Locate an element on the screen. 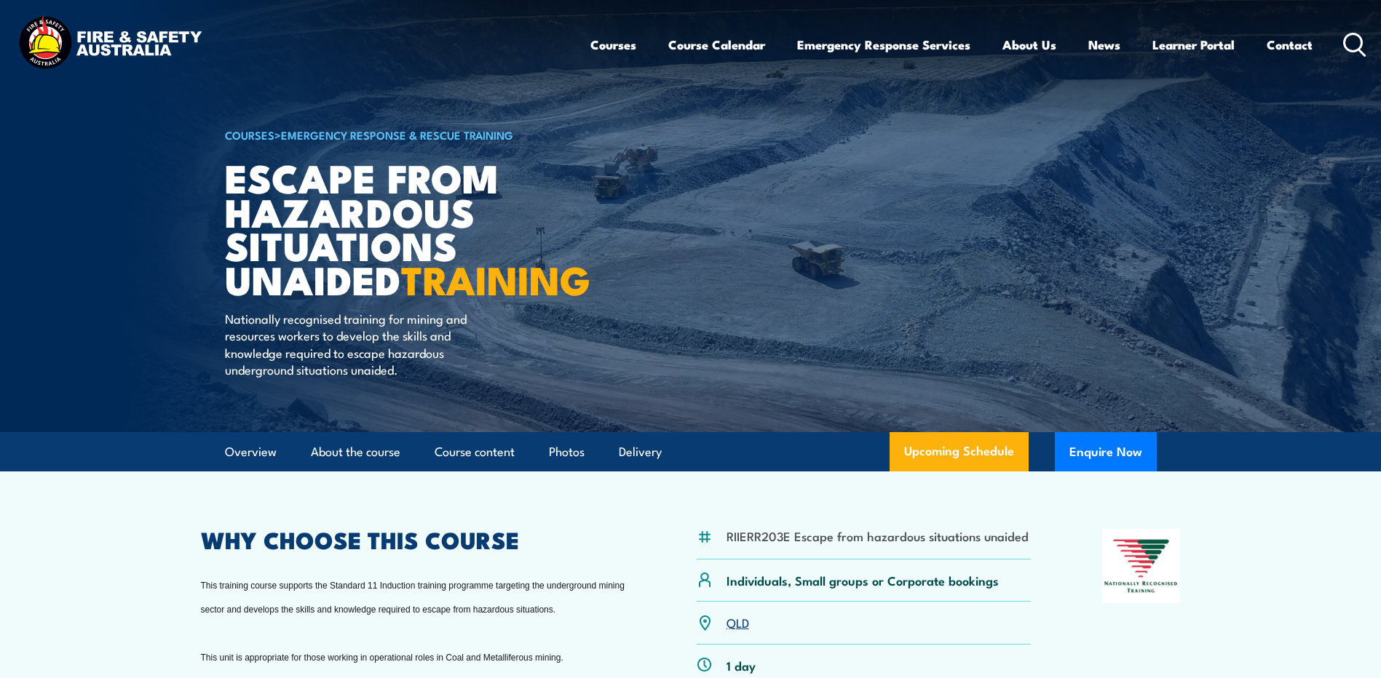 This screenshot has height=678, width=1381. p: Individuals, Small groups or Corporate bookings is located at coordinates (863, 580).